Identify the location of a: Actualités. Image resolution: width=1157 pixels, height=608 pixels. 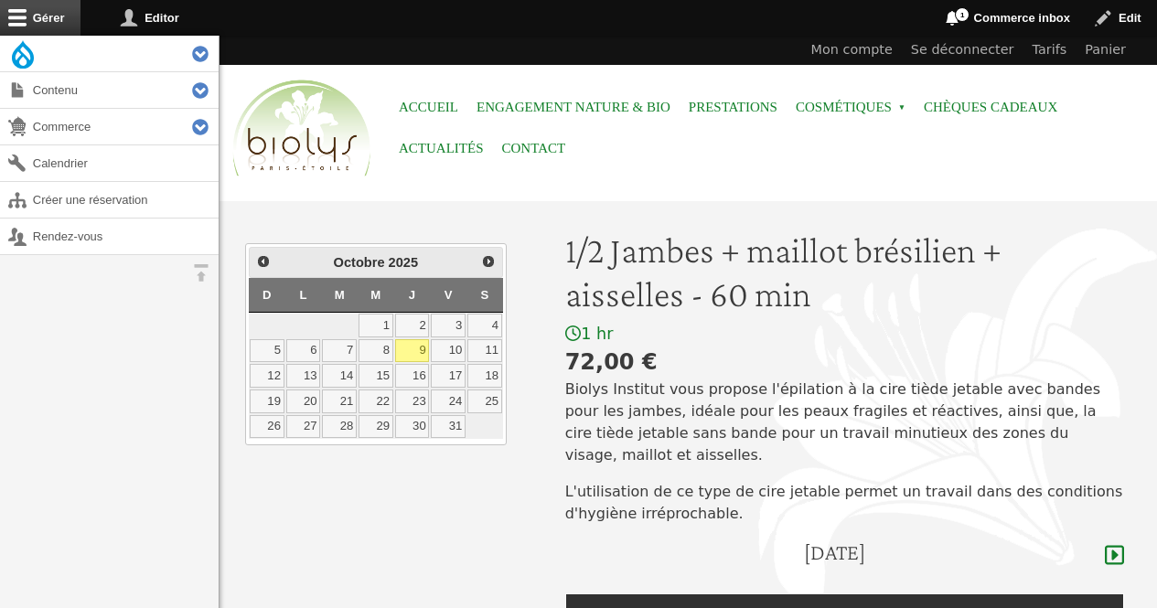
(441, 148).